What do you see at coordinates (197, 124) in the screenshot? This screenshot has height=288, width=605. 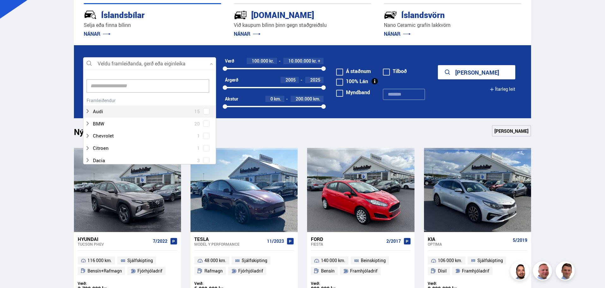 I see `span: 20` at bounding box center [197, 124].